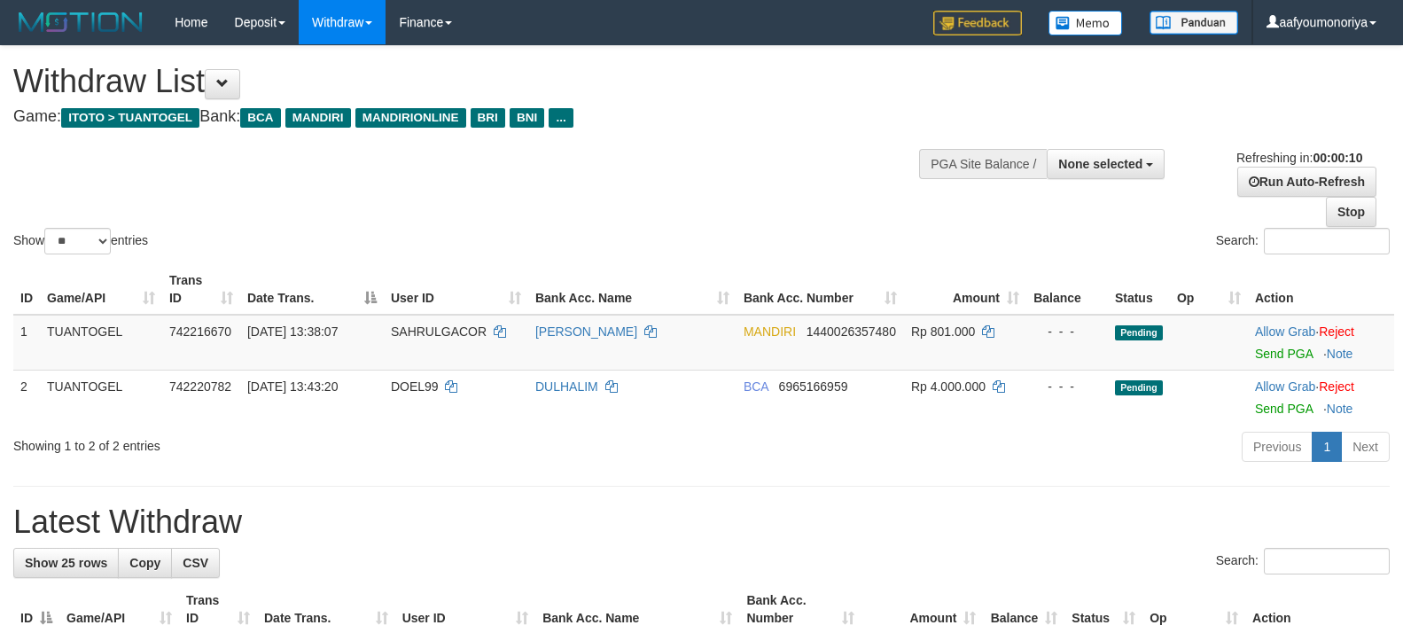  What do you see at coordinates (1365, 447) in the screenshot?
I see `a: Next` at bounding box center [1365, 447].